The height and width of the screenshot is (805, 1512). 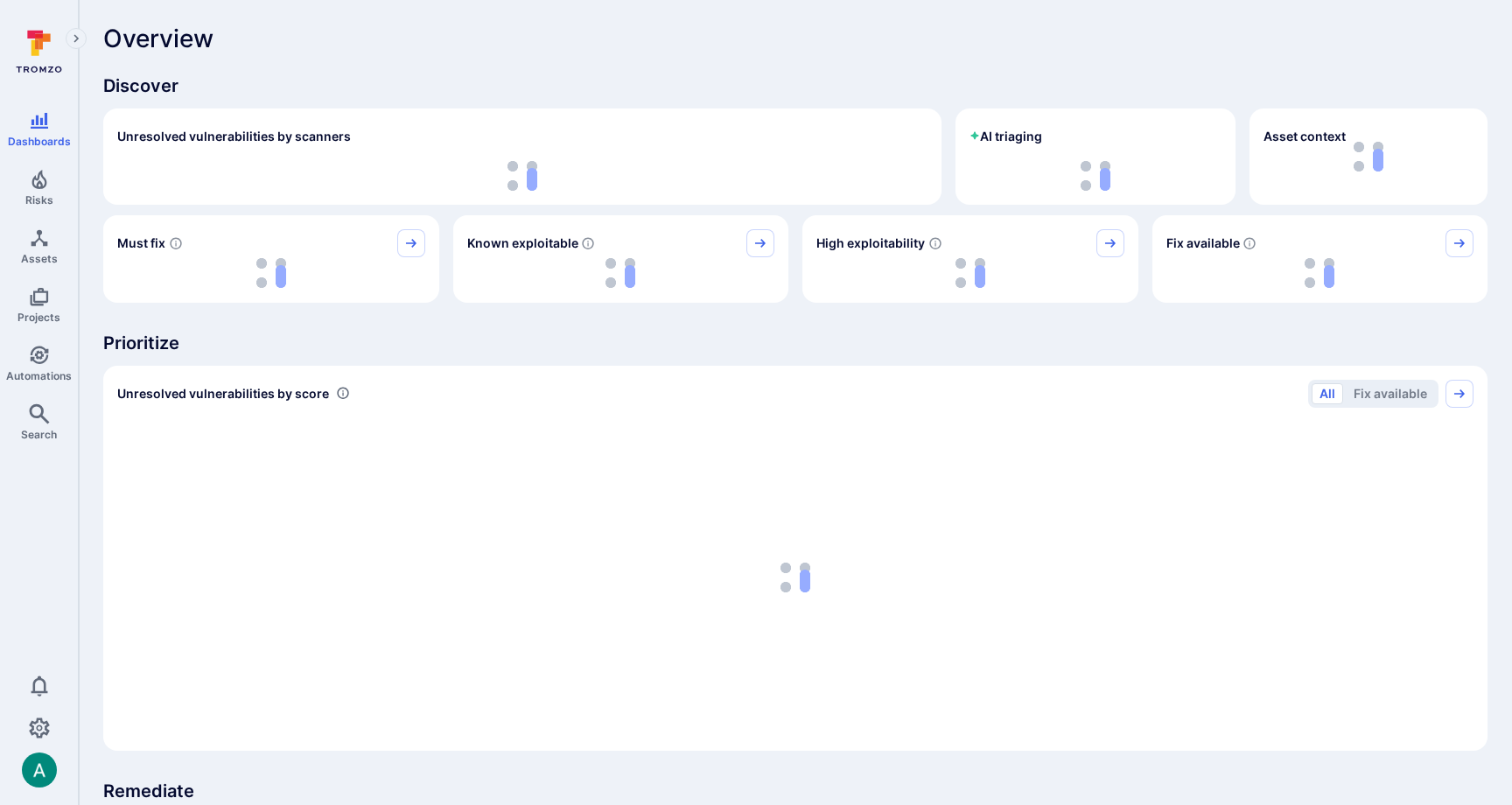 What do you see at coordinates (796, 790) in the screenshot?
I see `span: Remediate` at bounding box center [796, 790].